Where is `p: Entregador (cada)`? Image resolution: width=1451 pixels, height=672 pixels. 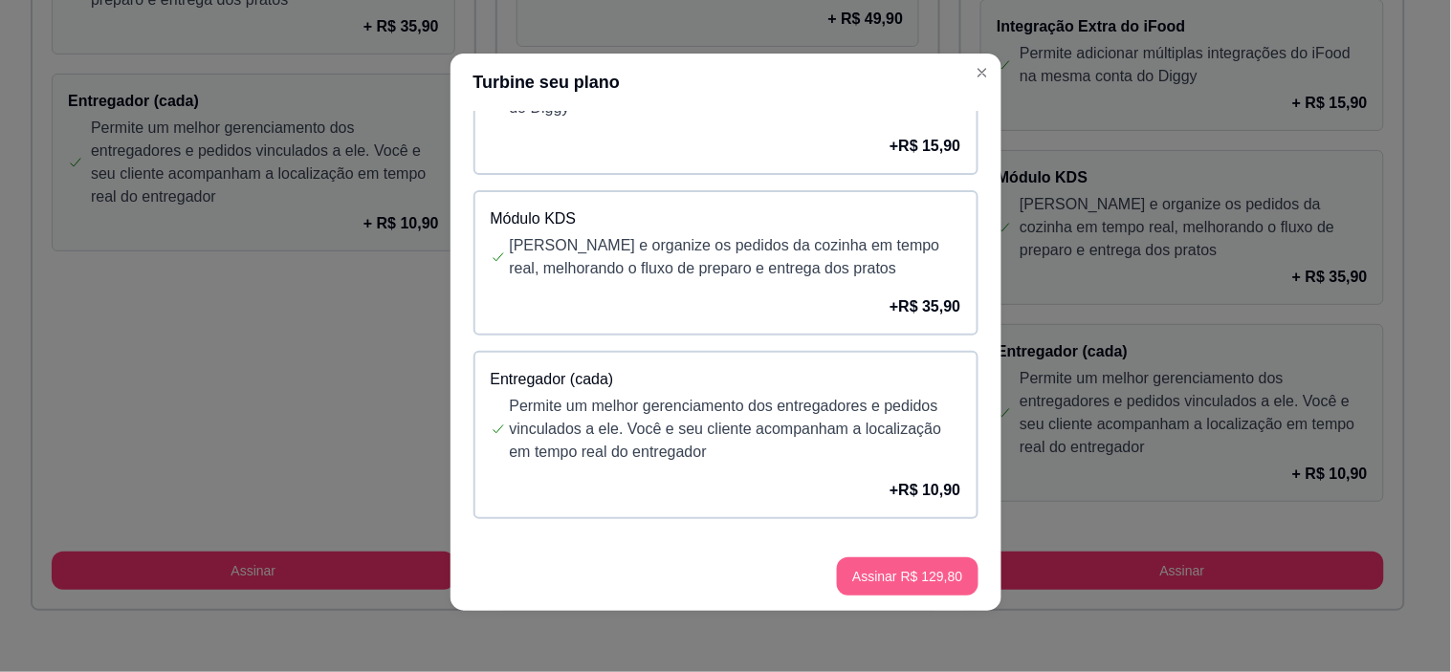 p: Entregador (cada) is located at coordinates (726, 380).